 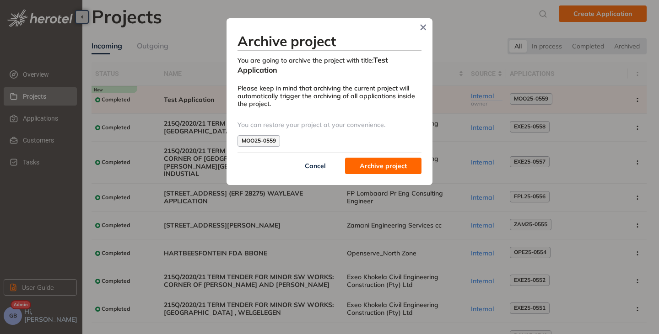 What do you see at coordinates (315, 166) in the screenshot?
I see `span: Cancel` at bounding box center [315, 166].